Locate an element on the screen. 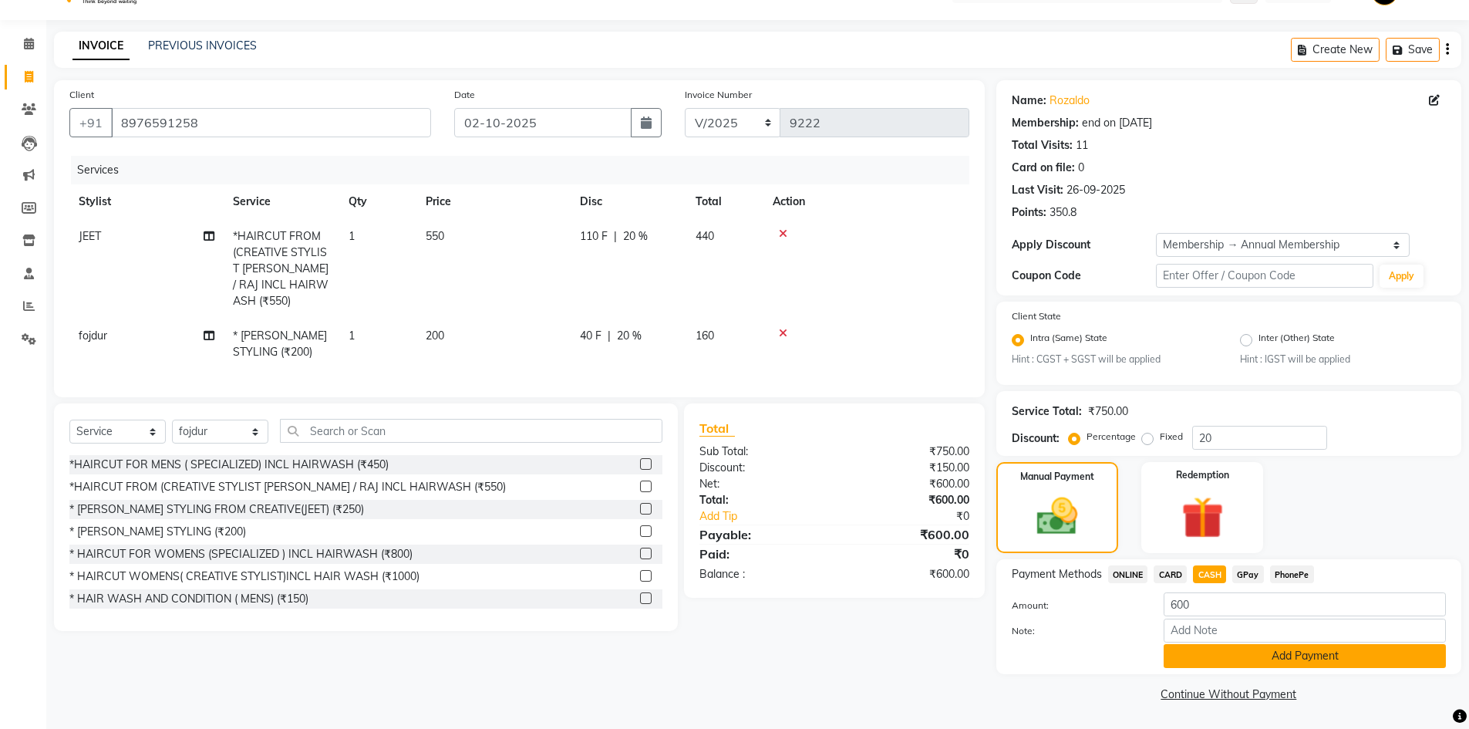 The height and width of the screenshot is (729, 1469). div: *HAIRCUT FOR MENS ( SPECIALIZED) INCL HAIRWASH (₹450) is located at coordinates (229, 464).